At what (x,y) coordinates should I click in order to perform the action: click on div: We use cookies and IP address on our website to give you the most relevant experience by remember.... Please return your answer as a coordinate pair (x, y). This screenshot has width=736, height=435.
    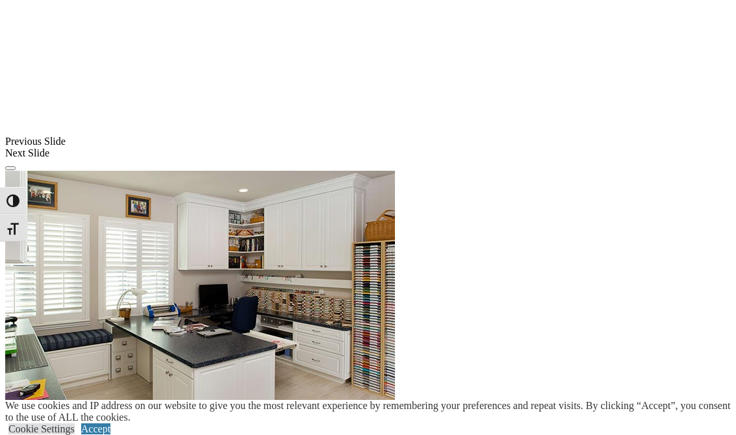
    Looking at the image, I should click on (370, 412).